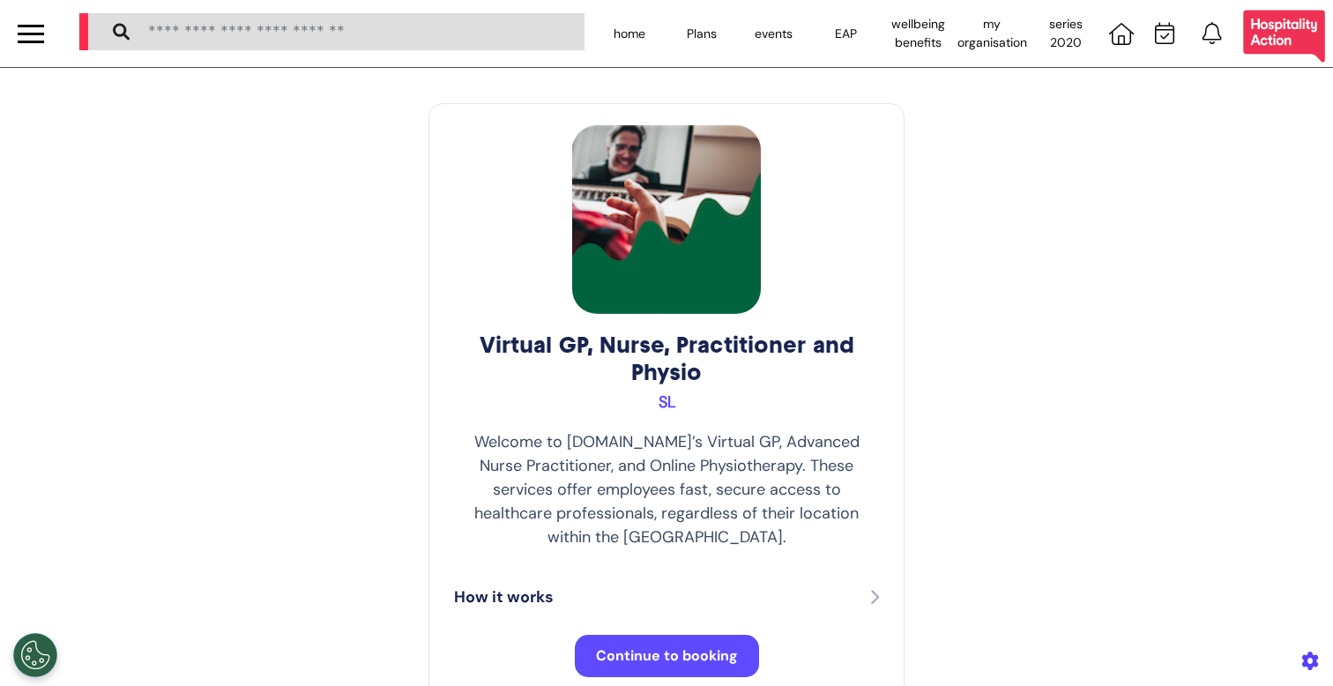  Describe the element at coordinates (774, 33) in the screenshot. I see `div: events` at that location.